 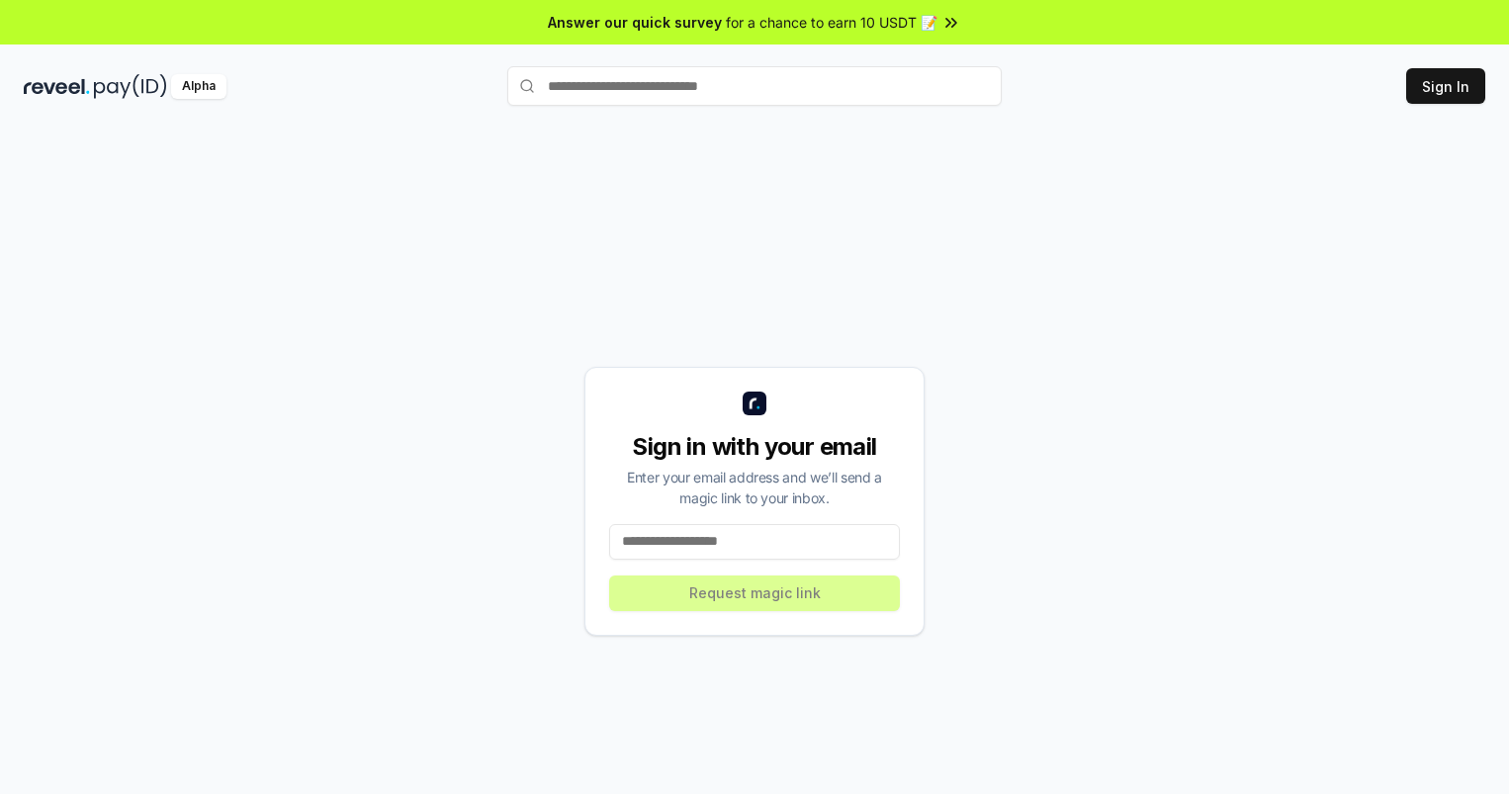 I want to click on img: reveel_dark, so click(x=56, y=86).